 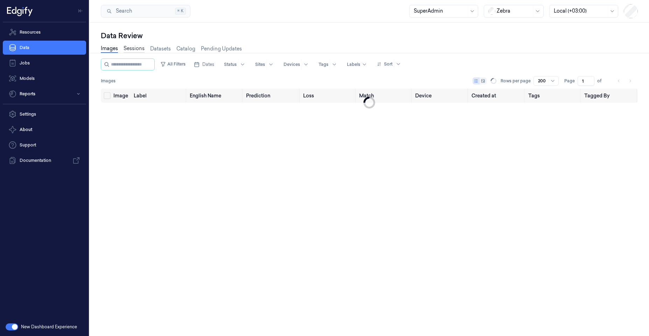 What do you see at coordinates (44, 114) in the screenshot?
I see `a: Settings` at bounding box center [44, 114].